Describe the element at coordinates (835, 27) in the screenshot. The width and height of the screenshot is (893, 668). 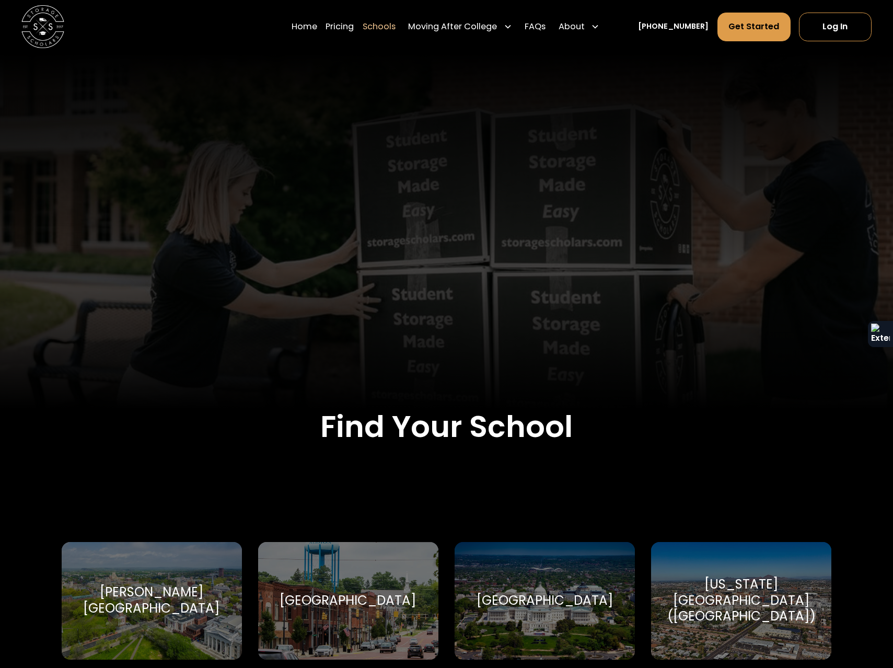
I see `a: Log In` at that location.